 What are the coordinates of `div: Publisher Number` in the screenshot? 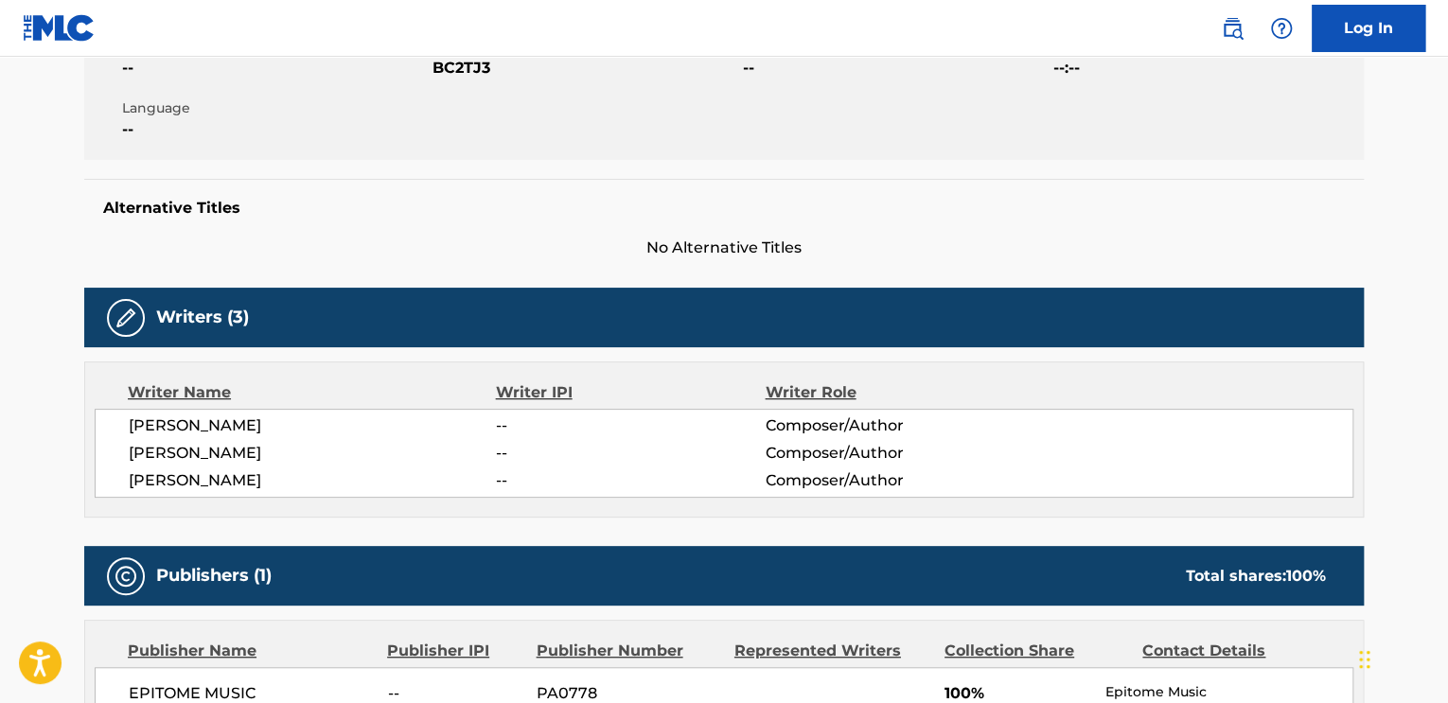 It's located at (628, 651).